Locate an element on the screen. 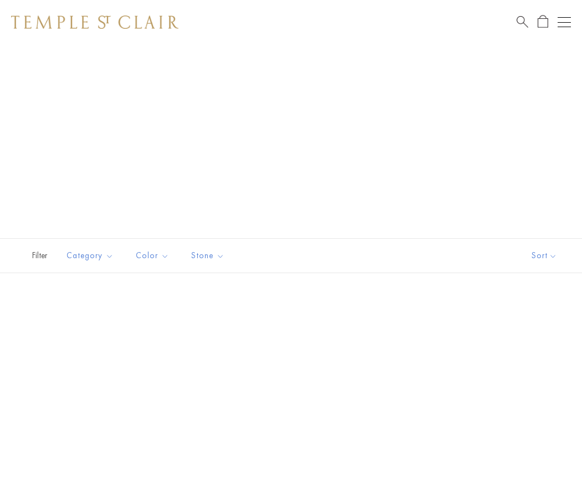 Image resolution: width=582 pixels, height=492 pixels. button: Show sort by is located at coordinates (544, 256).